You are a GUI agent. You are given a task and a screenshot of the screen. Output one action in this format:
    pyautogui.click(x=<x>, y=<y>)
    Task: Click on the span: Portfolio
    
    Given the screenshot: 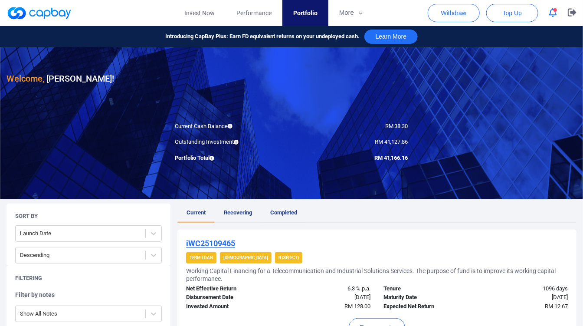 What is the action you would take?
    pyautogui.click(x=305, y=13)
    